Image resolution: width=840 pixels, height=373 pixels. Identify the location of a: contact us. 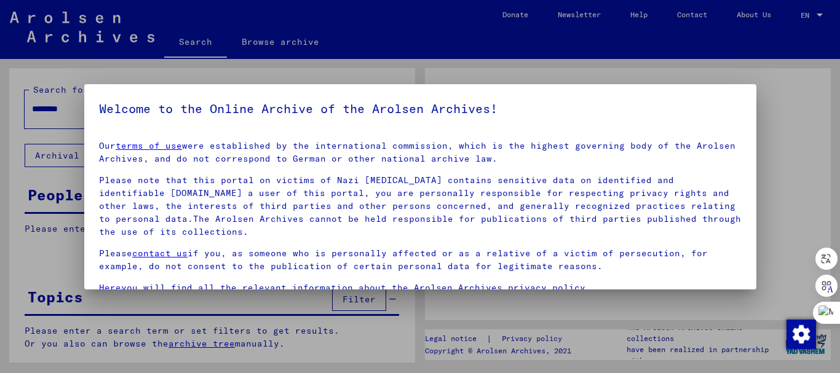
(160, 253).